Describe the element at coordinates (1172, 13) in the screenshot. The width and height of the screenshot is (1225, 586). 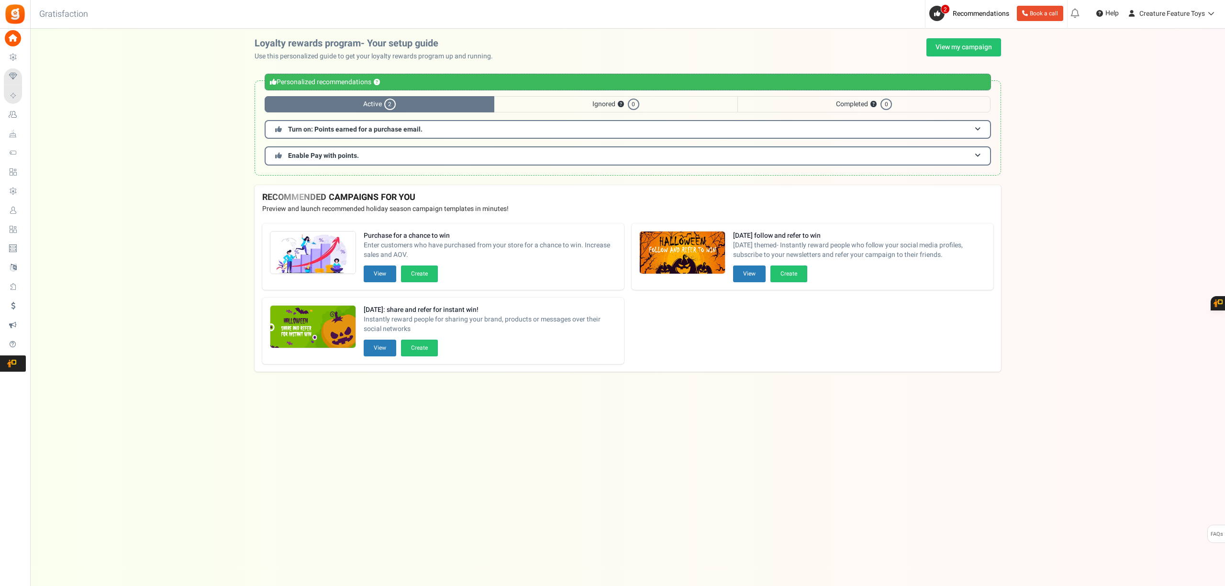
I see `span: Creature Feature Toys` at that location.